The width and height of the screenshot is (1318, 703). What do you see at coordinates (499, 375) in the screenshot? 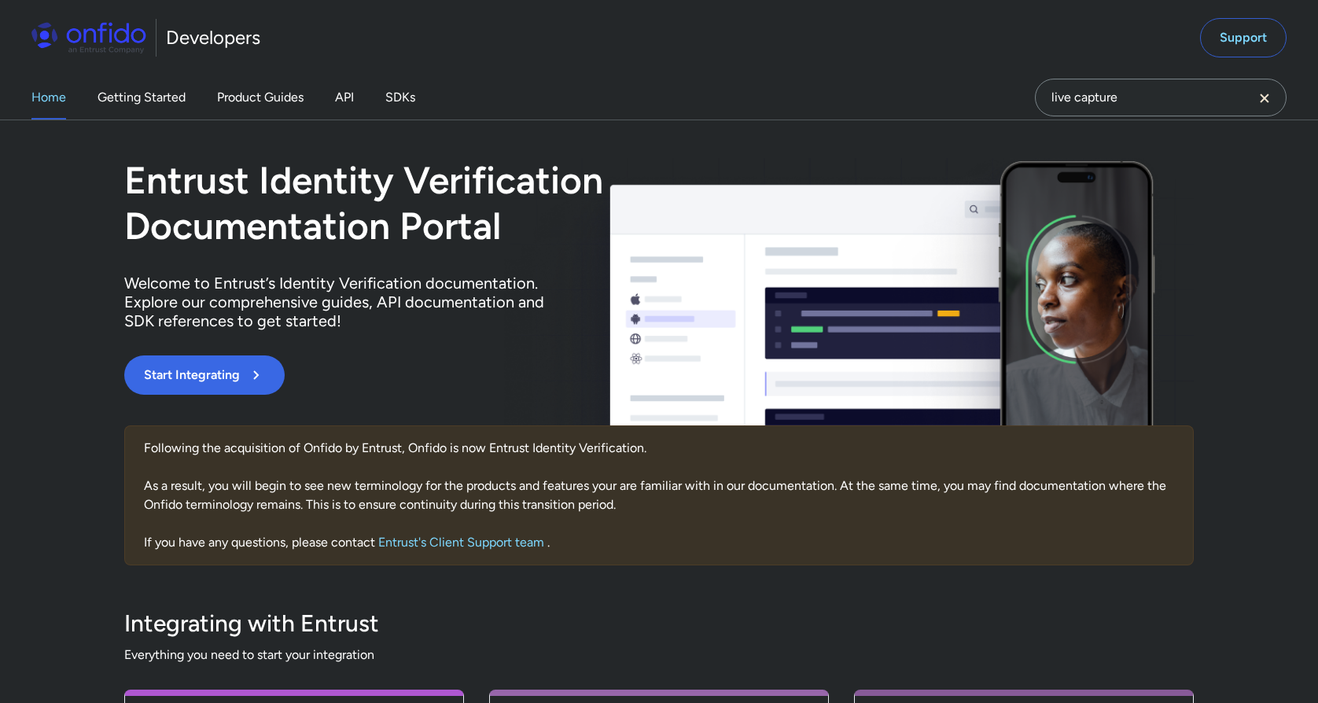
I see `a: Start Integrating` at bounding box center [499, 375].